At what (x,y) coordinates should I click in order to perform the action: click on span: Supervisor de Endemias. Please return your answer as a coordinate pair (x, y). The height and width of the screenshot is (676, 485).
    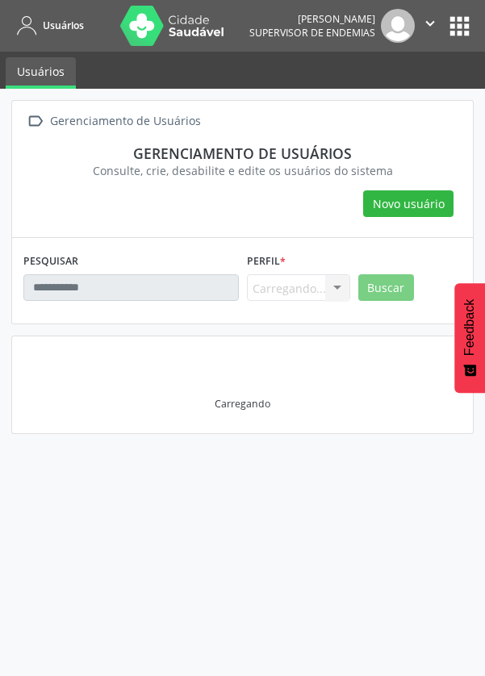
    Looking at the image, I should click on (312, 32).